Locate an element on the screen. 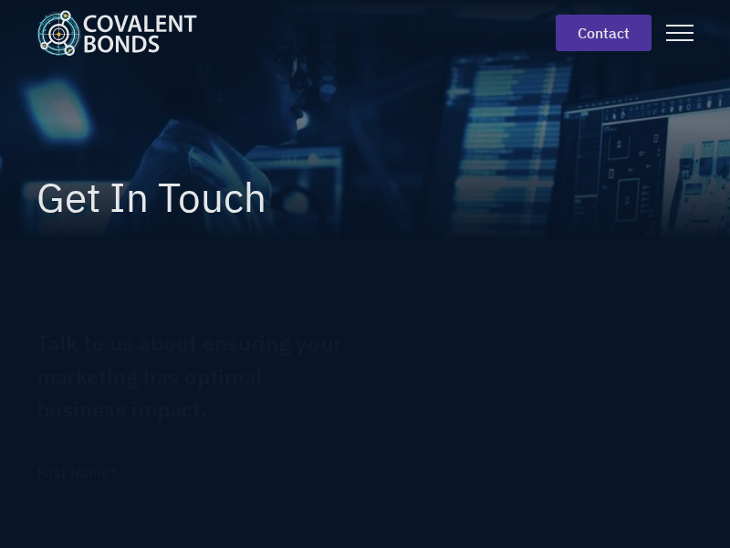  img: Covalent Bonds White / Teal Logo is located at coordinates (117, 33).